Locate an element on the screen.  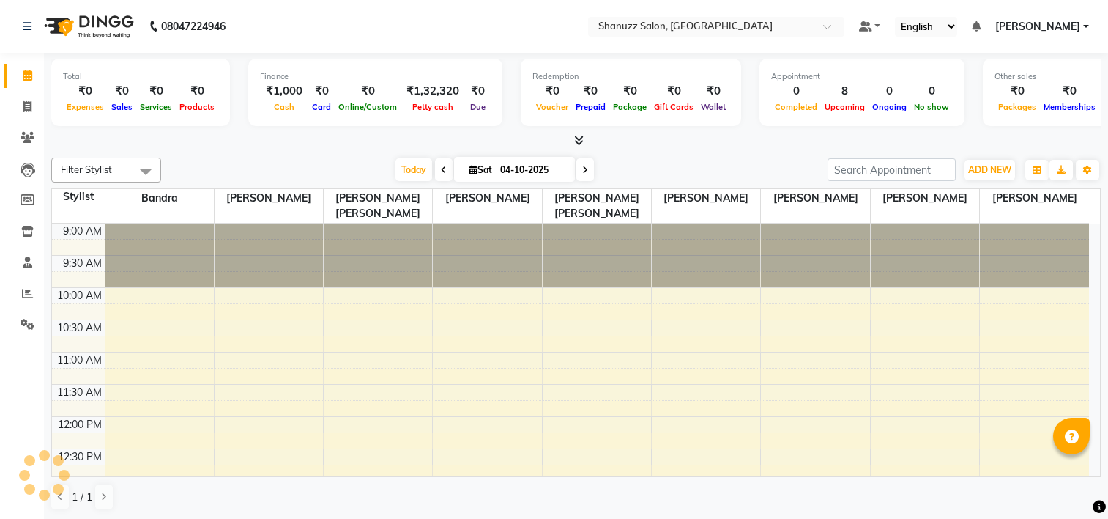
span: Completed is located at coordinates (796, 107).